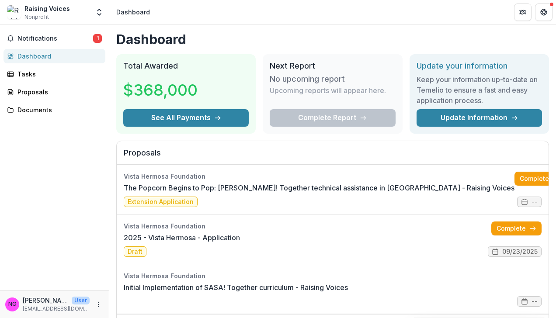  What do you see at coordinates (98, 305) in the screenshot?
I see `button: More` at bounding box center [98, 305].